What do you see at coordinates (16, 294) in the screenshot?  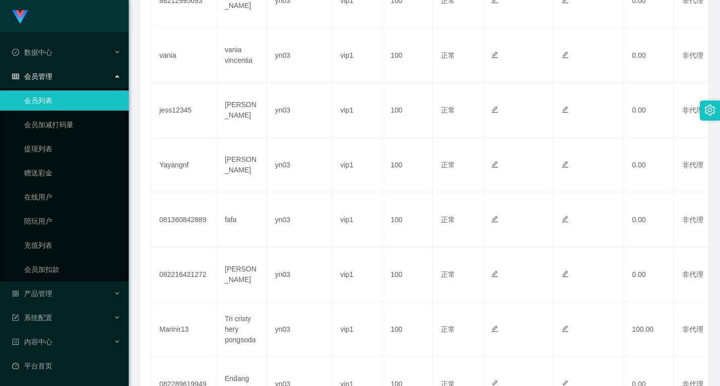 I see `i: 图标: appstore-o` at bounding box center [16, 294].